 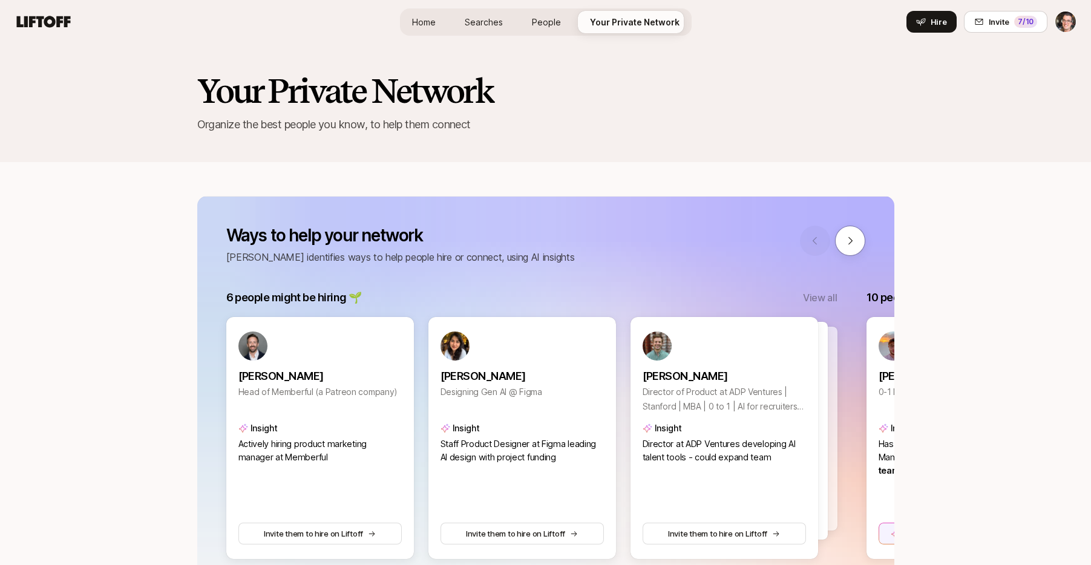 What do you see at coordinates (547, 22) in the screenshot?
I see `a: People` at bounding box center [547, 22].